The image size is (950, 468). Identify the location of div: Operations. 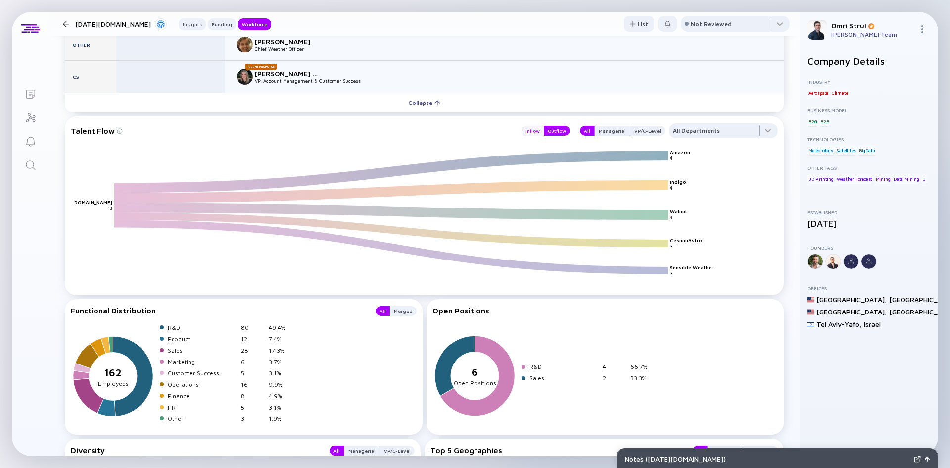
(202, 384).